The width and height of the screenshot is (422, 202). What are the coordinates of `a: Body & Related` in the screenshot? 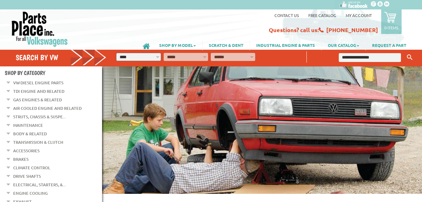 It's located at (30, 134).